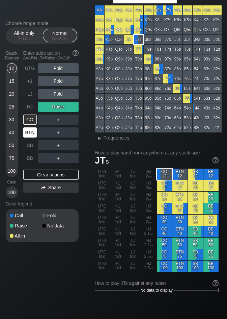 The image size is (227, 319). Describe the element at coordinates (188, 118) in the screenshot. I see `div: 53o` at that location.